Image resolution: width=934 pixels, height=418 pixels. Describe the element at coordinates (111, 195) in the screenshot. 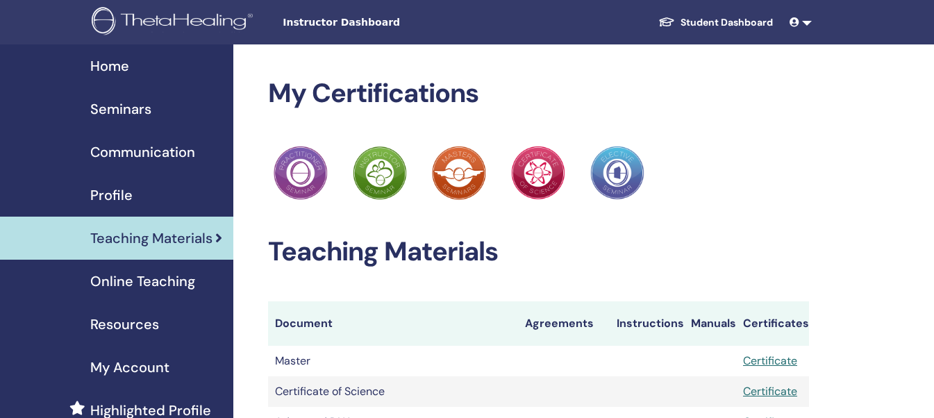

I see `span: Profile` at that location.